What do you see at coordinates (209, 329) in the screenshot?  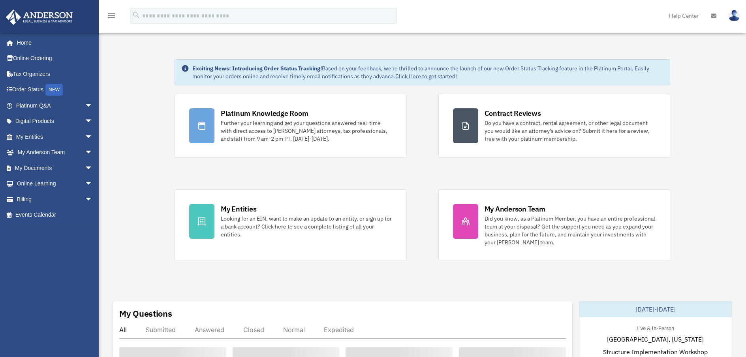 I see `div: Answered` at bounding box center [209, 329].